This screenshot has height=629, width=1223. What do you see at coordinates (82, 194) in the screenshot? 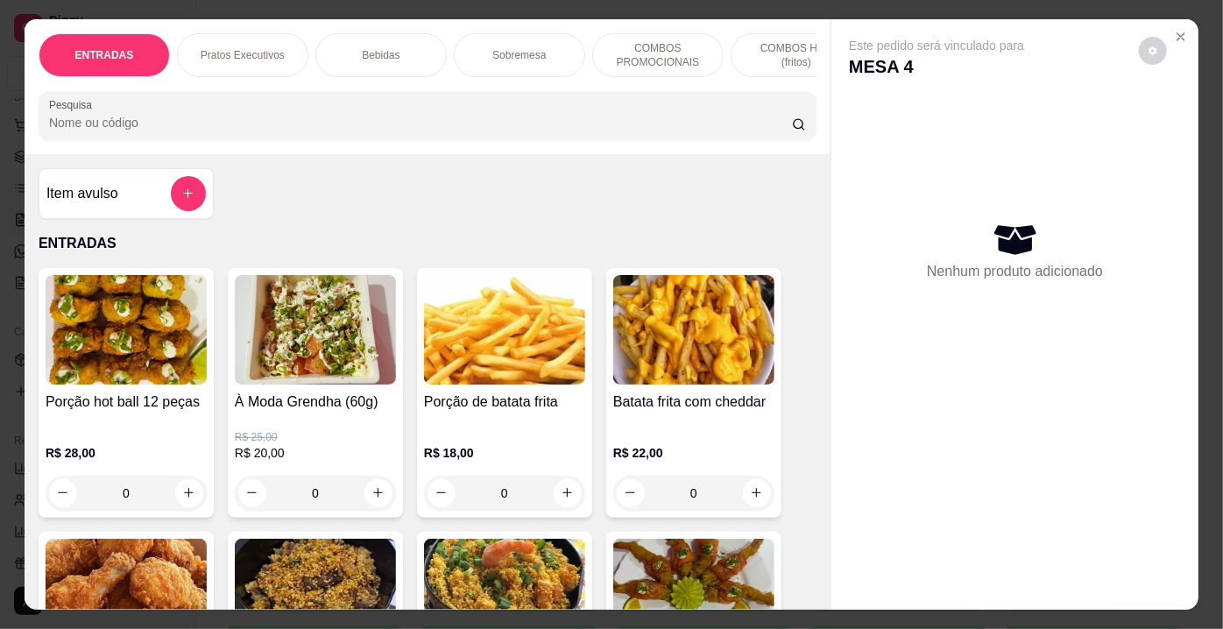
I see `h4: Item avulso` at bounding box center [82, 194].